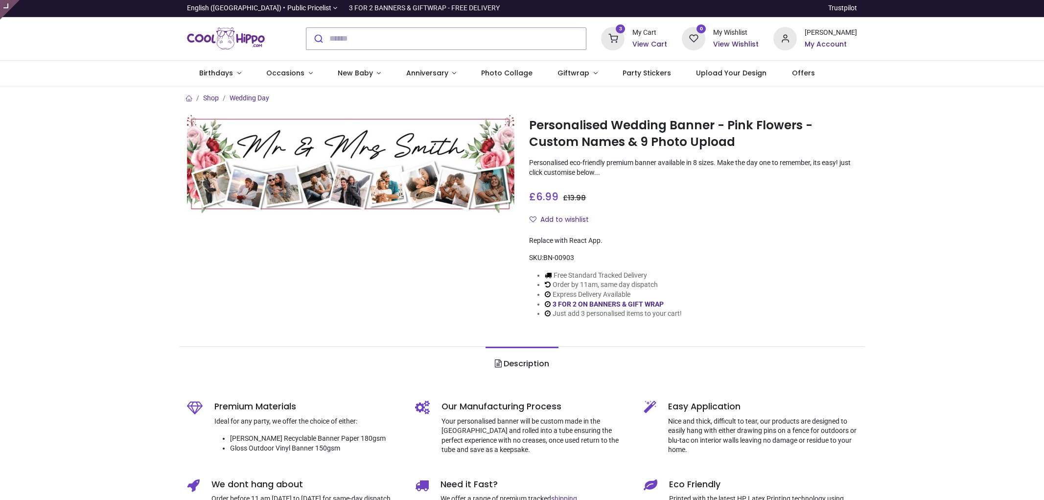 The width and height of the screenshot is (1044, 500). I want to click on button: Submit, so click(318, 39).